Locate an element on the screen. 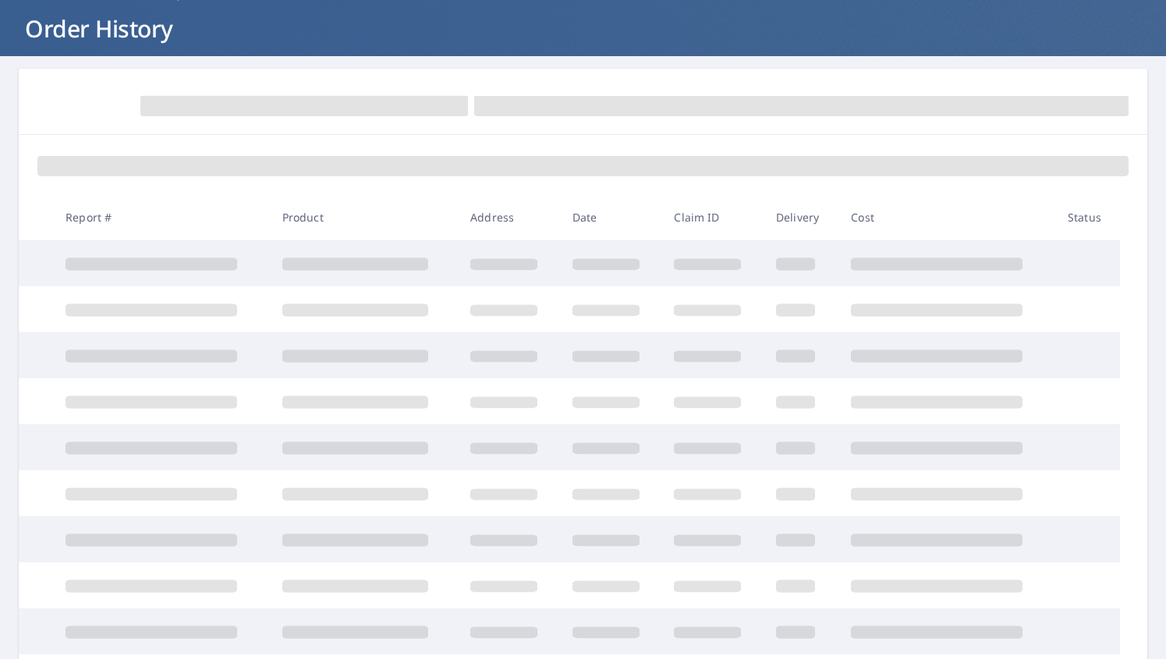 The width and height of the screenshot is (1166, 659). th: Claim ID is located at coordinates (712, 217).